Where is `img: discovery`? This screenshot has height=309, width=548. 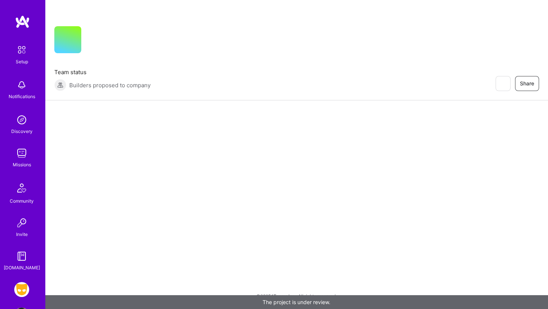
img: discovery is located at coordinates (22, 120).